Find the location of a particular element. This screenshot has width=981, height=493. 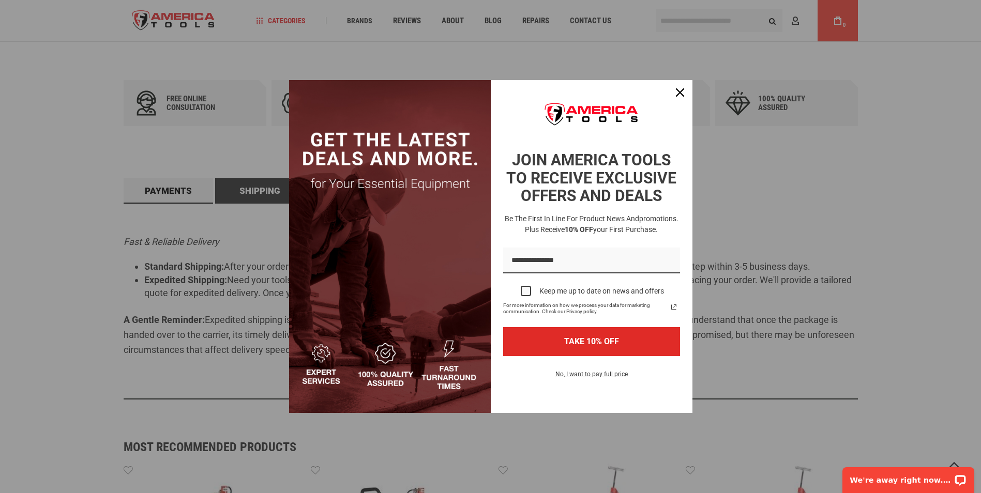

strong: JOIN AMERICA TOOLS TO RECEIVE EXCLUSIVE OFFERS AND DEALS is located at coordinates (591, 178).